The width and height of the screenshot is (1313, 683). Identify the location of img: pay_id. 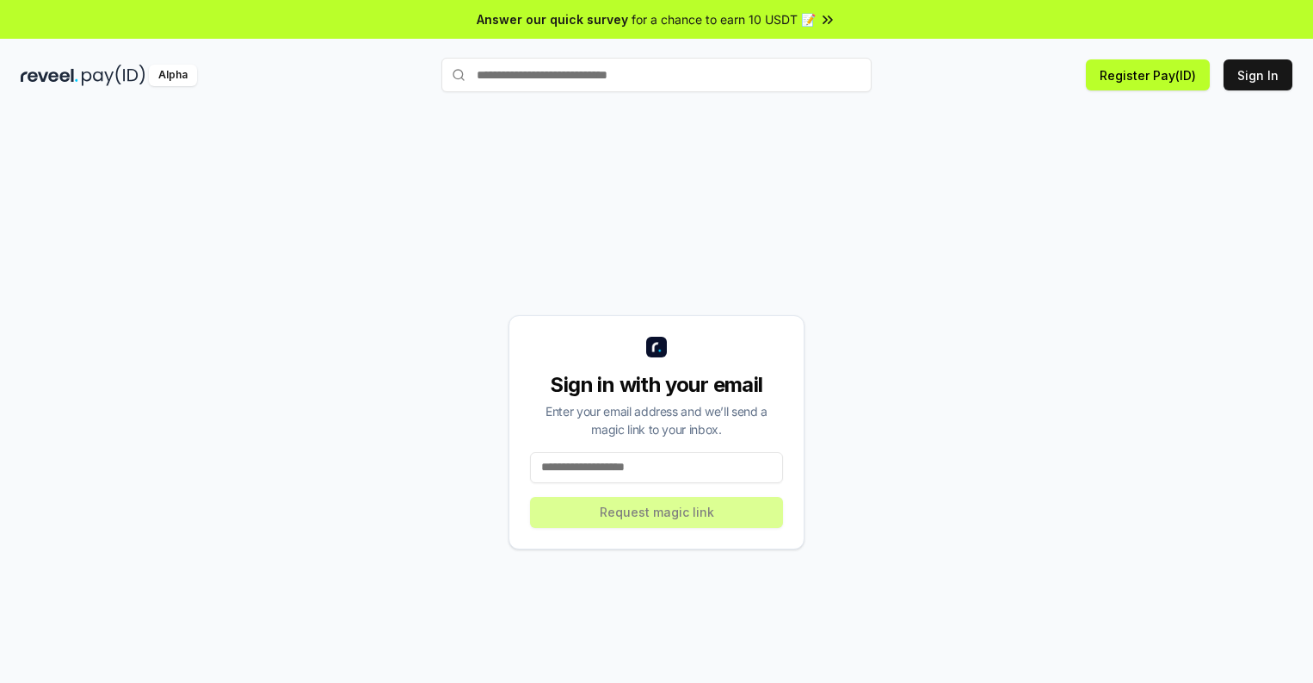
(114, 75).